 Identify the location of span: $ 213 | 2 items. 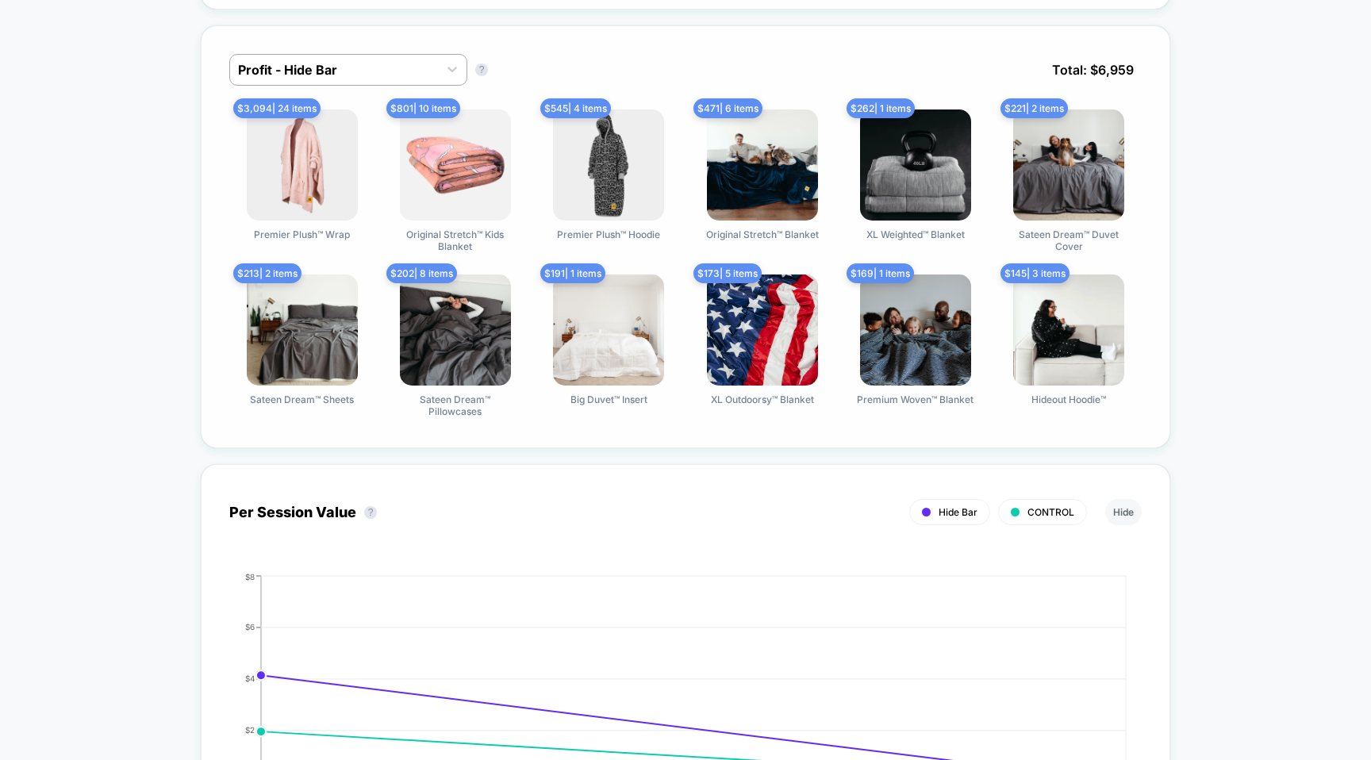
(267, 273).